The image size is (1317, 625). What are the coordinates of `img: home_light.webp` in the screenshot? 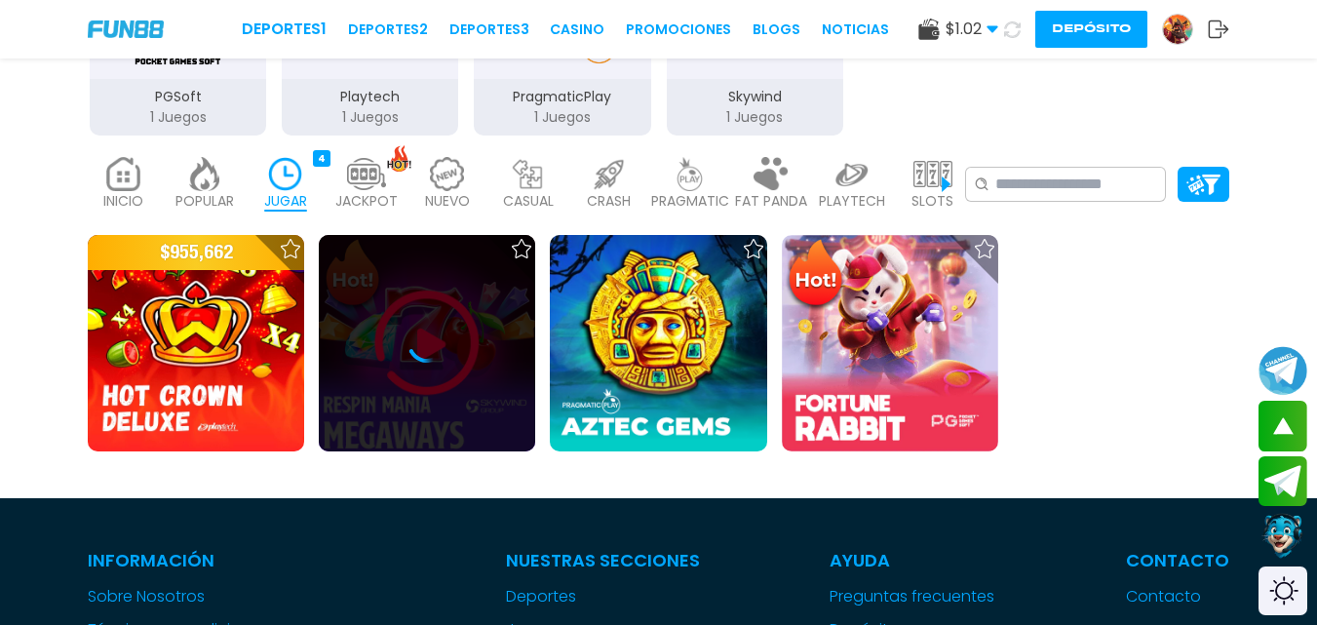 It's located at (124, 173).